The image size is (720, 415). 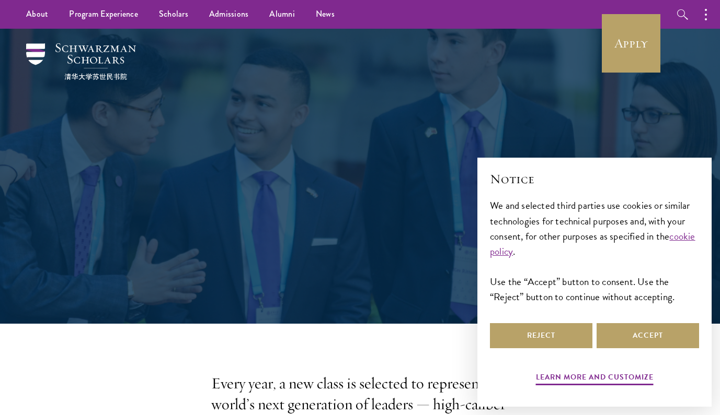 What do you see at coordinates (592, 244) in the screenshot?
I see `a: cookie policy` at bounding box center [592, 244].